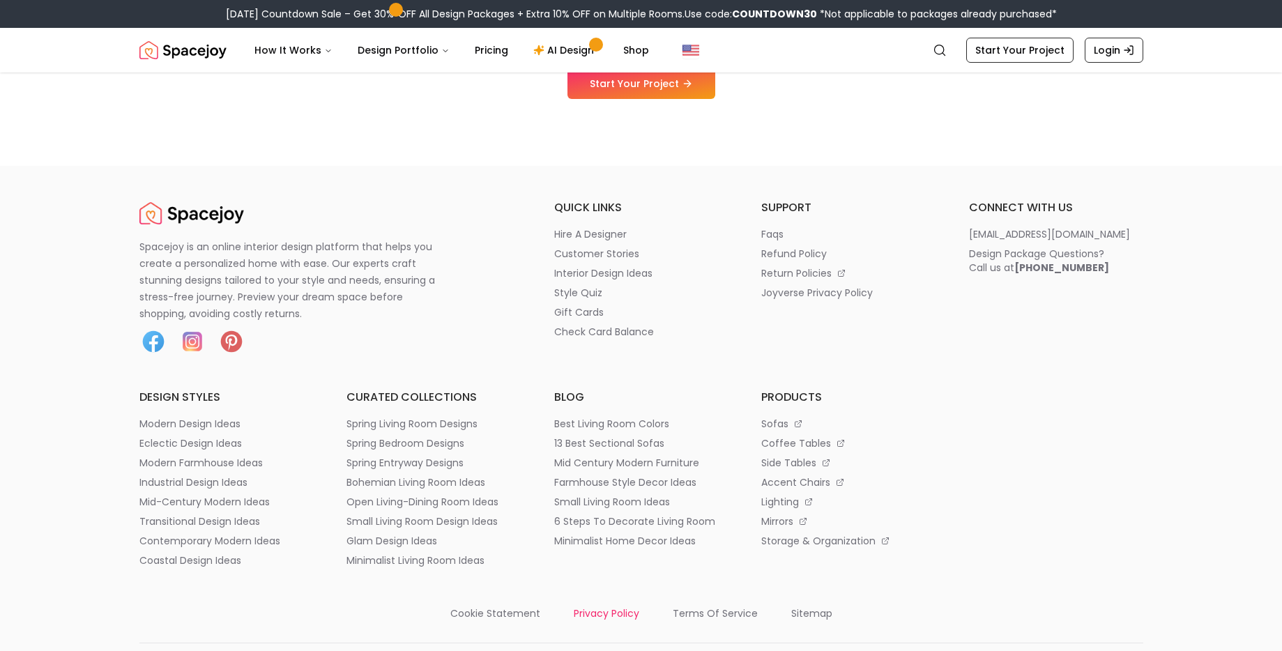 Image resolution: width=1282 pixels, height=651 pixels. Describe the element at coordinates (715, 611) in the screenshot. I see `a: terms of service` at that location.